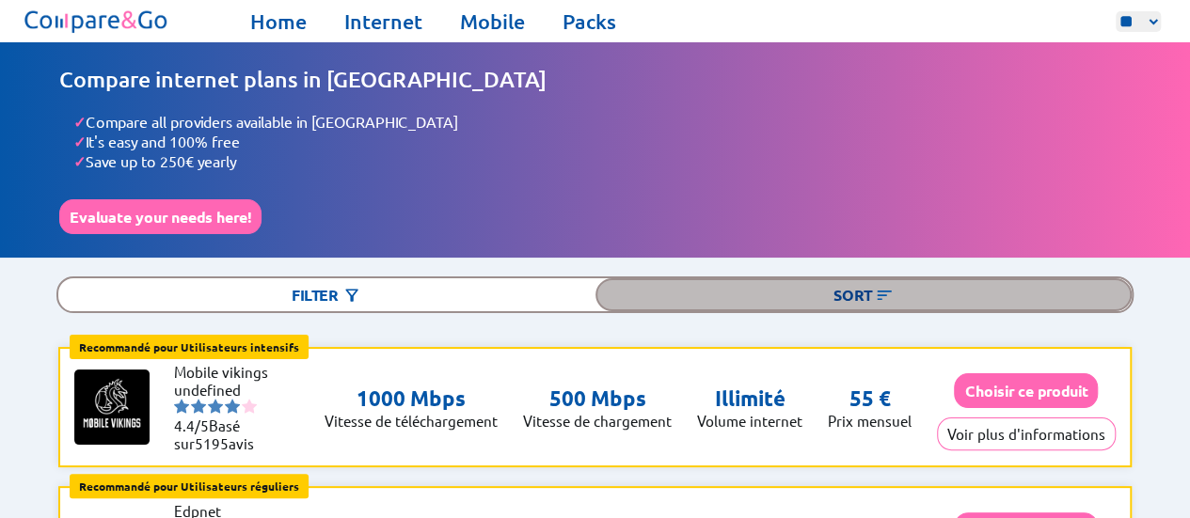  What do you see at coordinates (492, 22) in the screenshot?
I see `a: Mobile` at bounding box center [492, 22].